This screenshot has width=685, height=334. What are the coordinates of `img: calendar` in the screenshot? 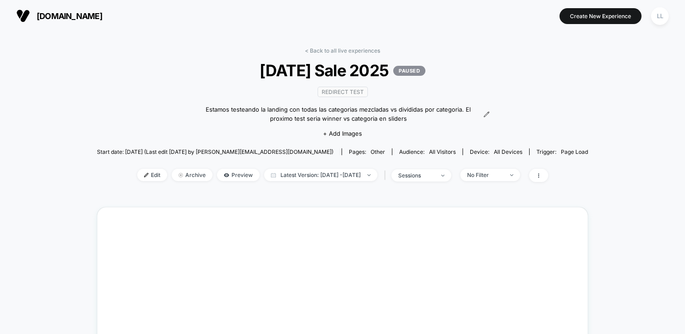 It's located at (273, 175).